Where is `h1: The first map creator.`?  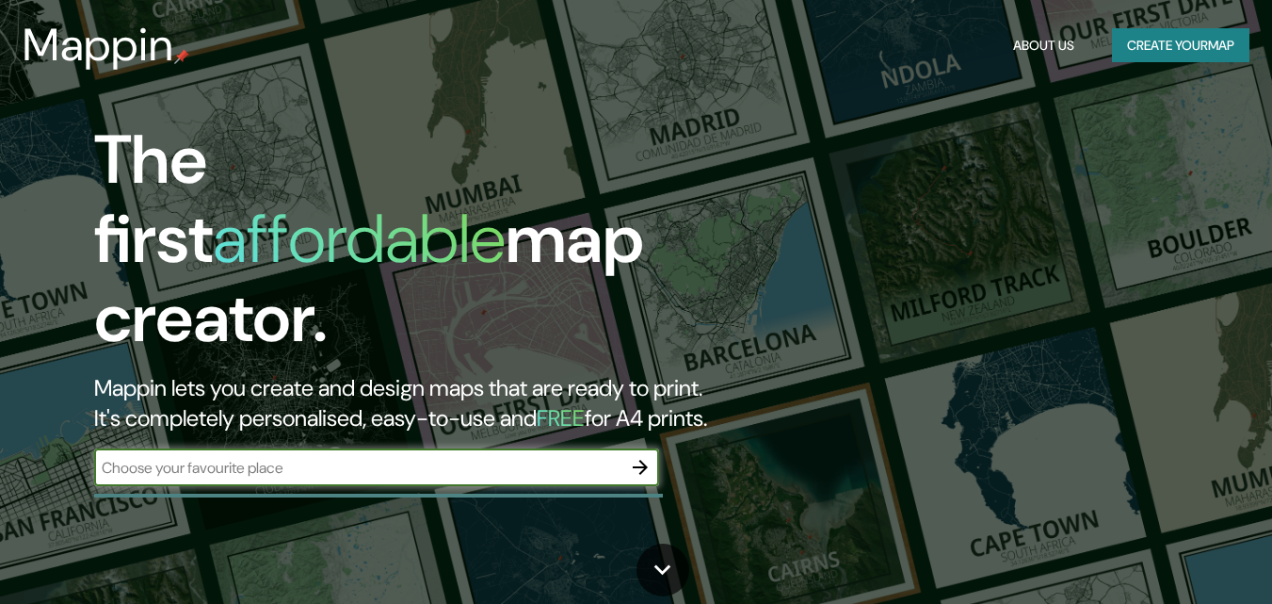
h1: The first map creator. is located at coordinates (412, 247).